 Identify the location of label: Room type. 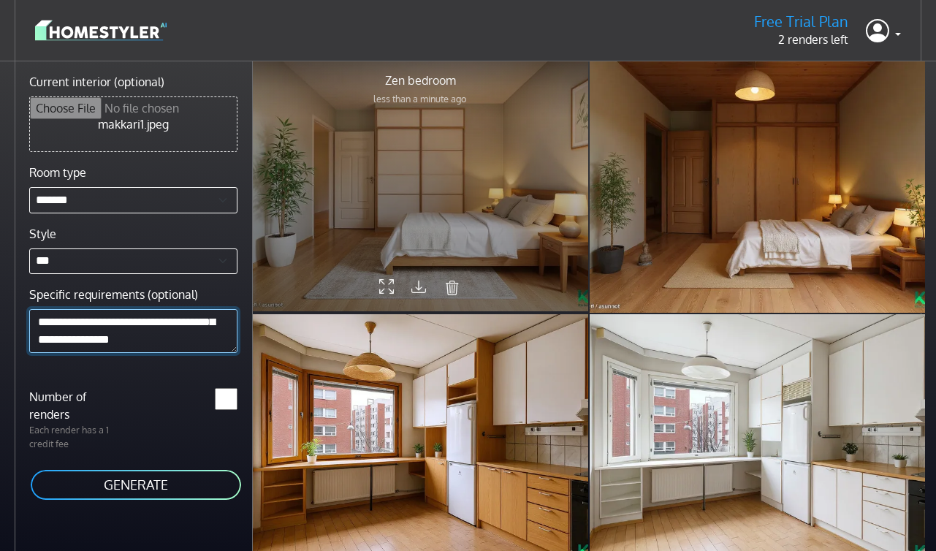
(58, 173).